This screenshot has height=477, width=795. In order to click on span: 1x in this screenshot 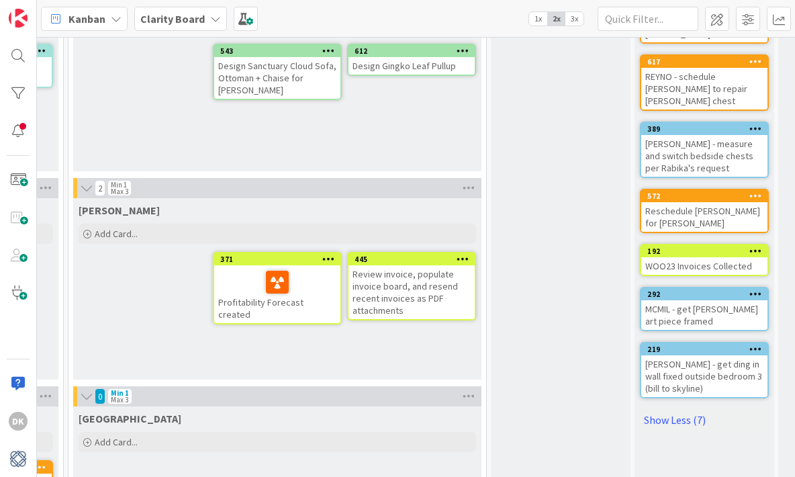, I will do `click(538, 19)`.